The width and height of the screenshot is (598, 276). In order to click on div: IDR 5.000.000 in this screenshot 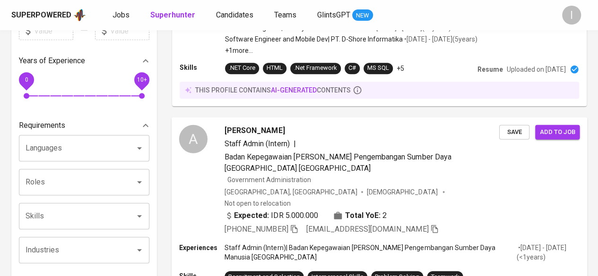, I will do `click(271, 216)`.